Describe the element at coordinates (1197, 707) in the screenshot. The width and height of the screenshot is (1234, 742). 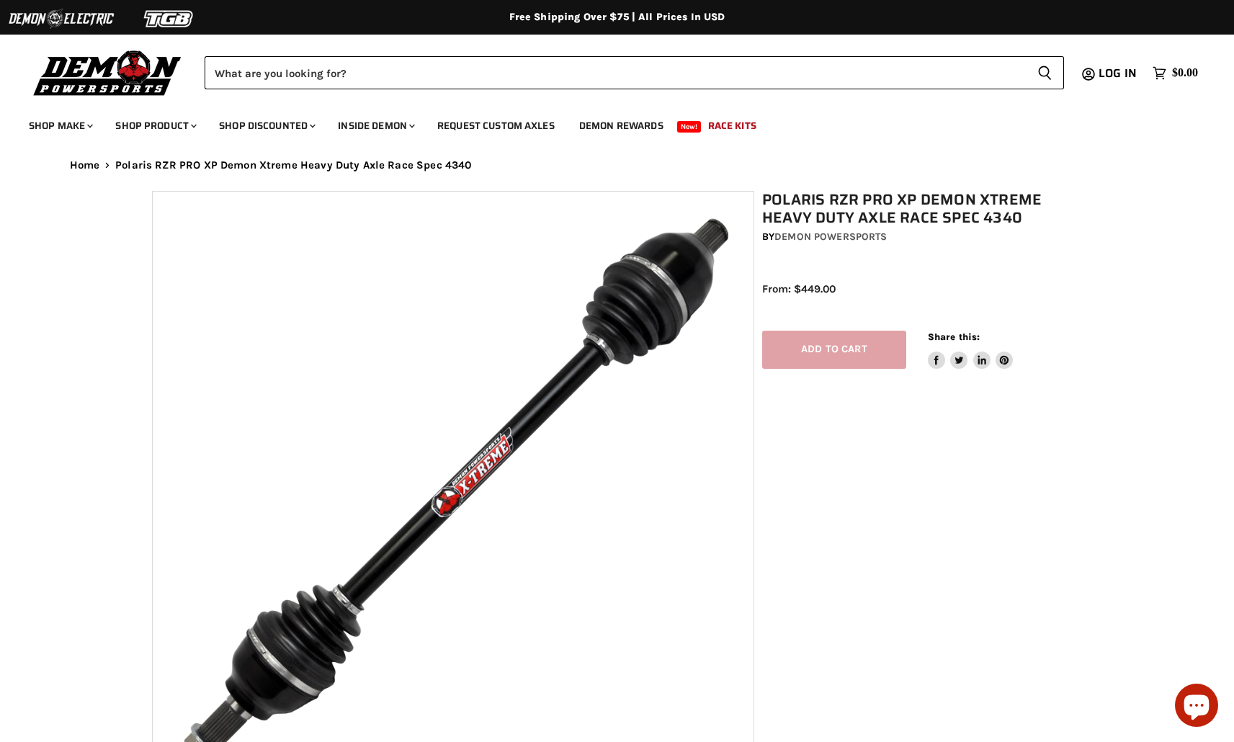
I see `inbox-online-store-chat: Shopify online store chat` at that location.